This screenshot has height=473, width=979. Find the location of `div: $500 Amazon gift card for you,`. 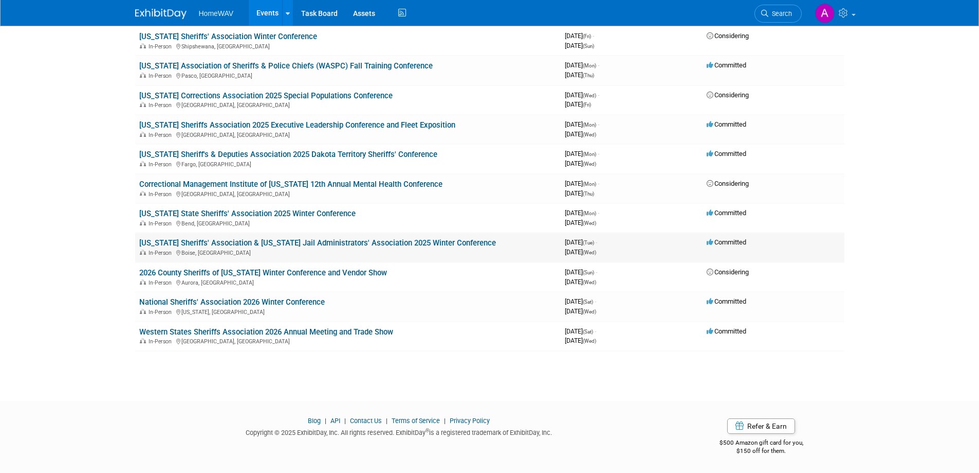

div: $500 Amazon gift card for you, is located at coordinates (761, 443).